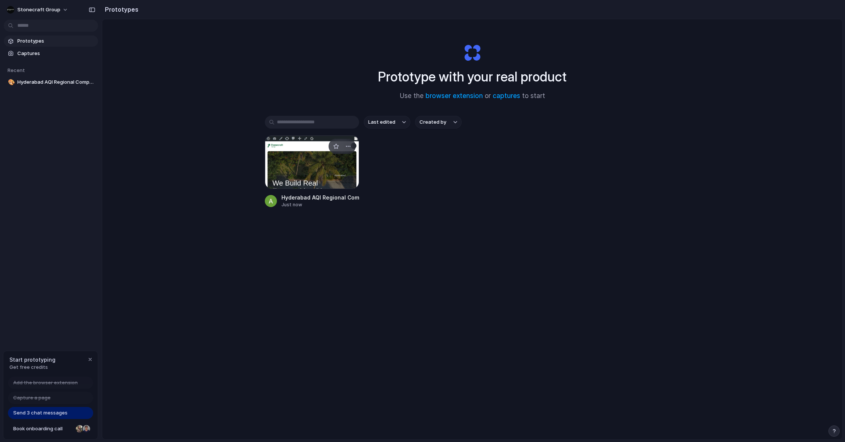 This screenshot has width=845, height=442. I want to click on div: Christian Iacullo, so click(86, 429).